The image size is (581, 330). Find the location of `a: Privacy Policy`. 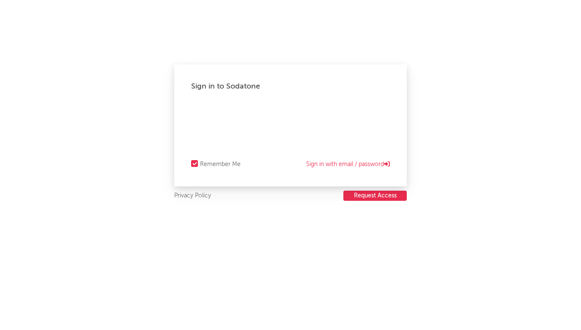

a: Privacy Policy is located at coordinates (193, 195).